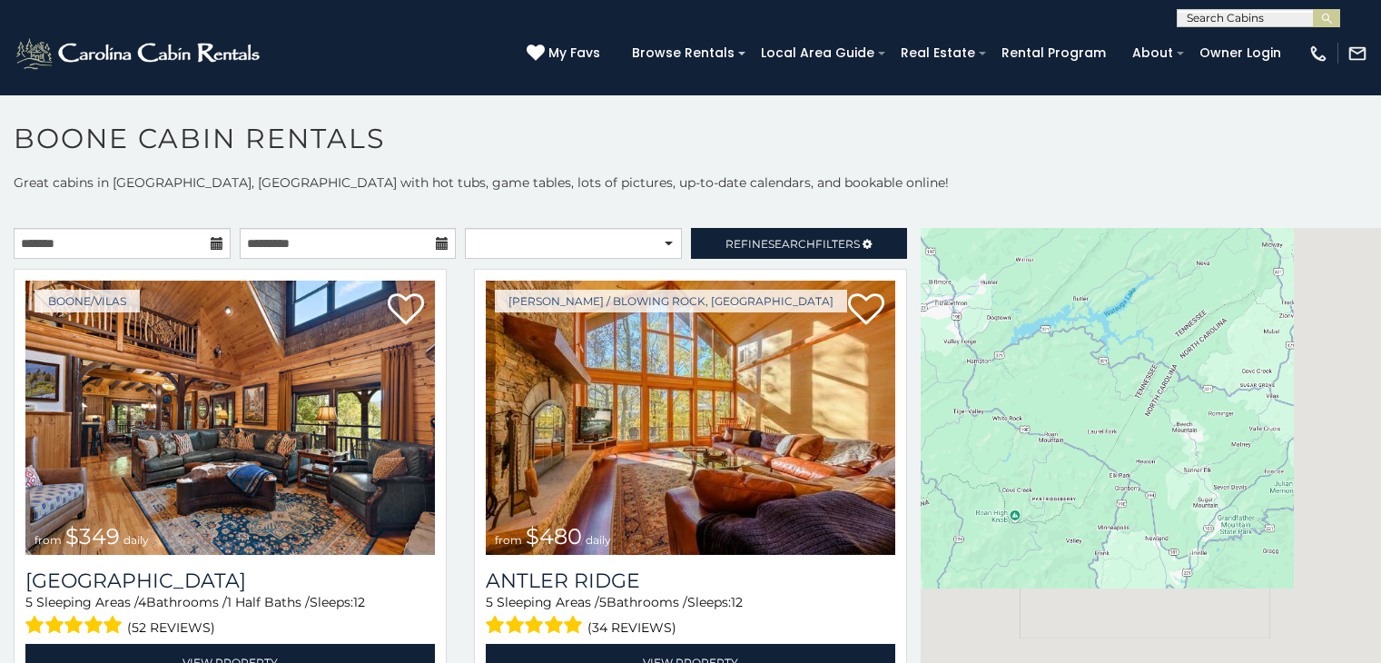 This screenshot has width=1381, height=663. Describe the element at coordinates (230, 418) in the screenshot. I see `a: from $349 daily` at that location.